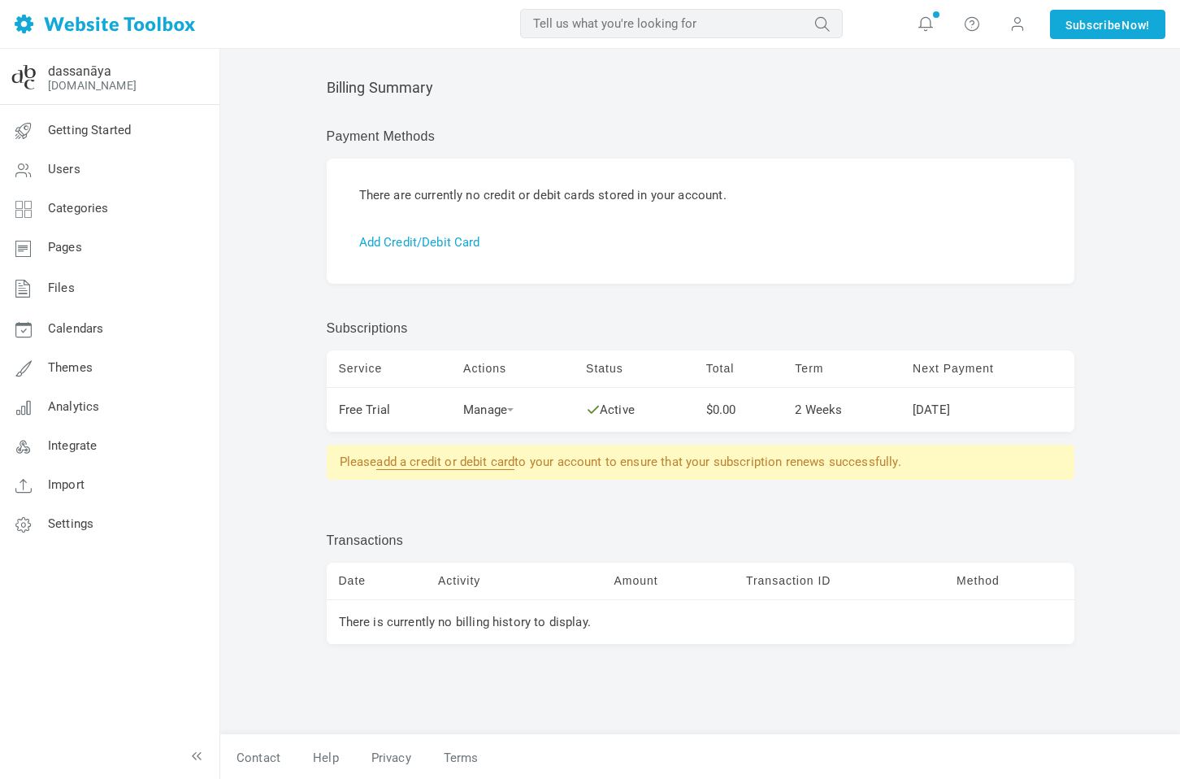 This screenshot has height=779, width=1180. Describe the element at coordinates (701, 622) in the screenshot. I see `td: There is currently no billing history to display.` at that location.